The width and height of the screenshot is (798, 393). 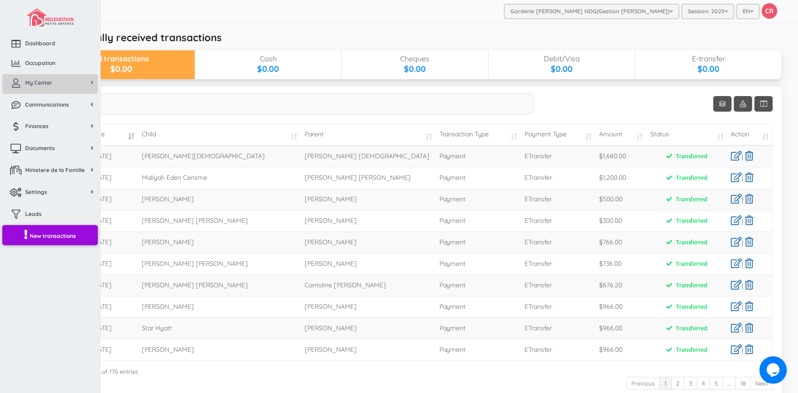 What do you see at coordinates (50, 235) in the screenshot?
I see `a: New transactions` at bounding box center [50, 235].